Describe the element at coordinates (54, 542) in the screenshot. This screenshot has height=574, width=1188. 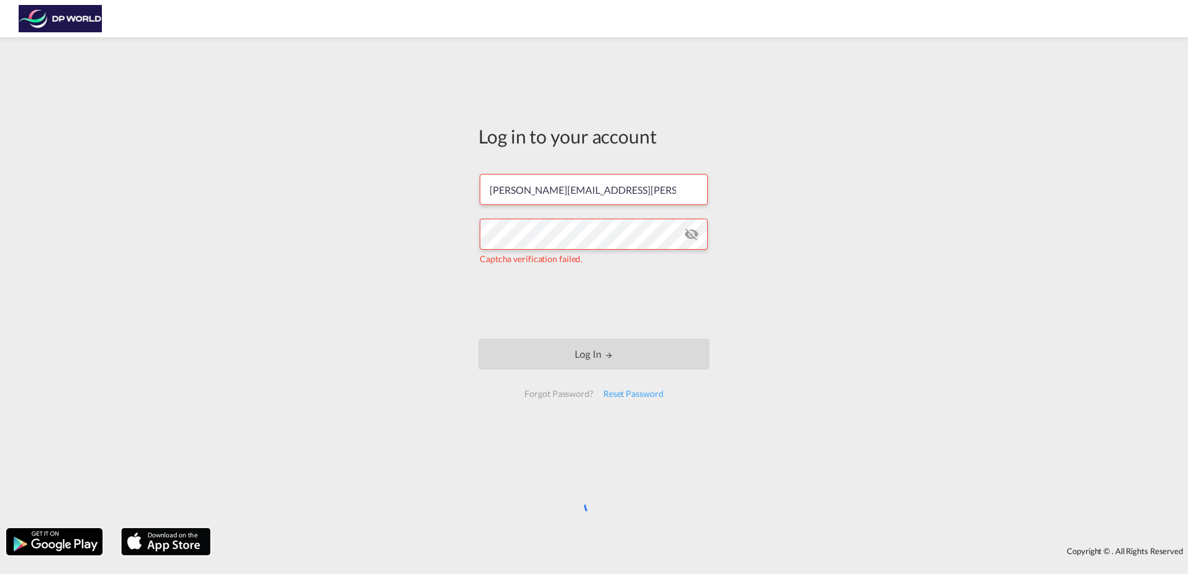
I see `img: google.png` at that location.